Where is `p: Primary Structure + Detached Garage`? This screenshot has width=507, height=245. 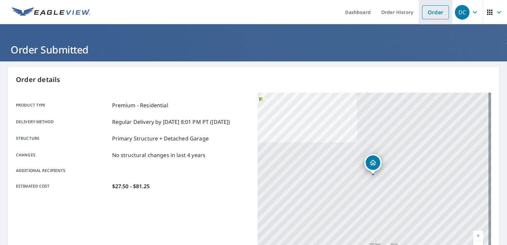 p: Primary Structure + Detached Garage is located at coordinates (160, 138).